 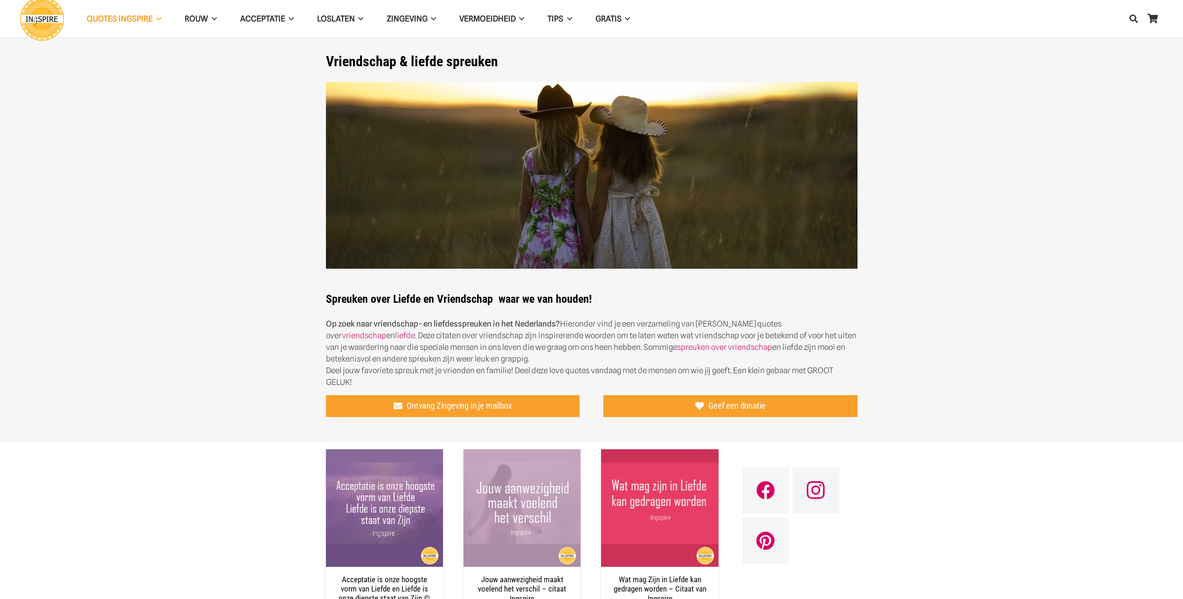 I want to click on span: GRATIS, so click(x=608, y=19).